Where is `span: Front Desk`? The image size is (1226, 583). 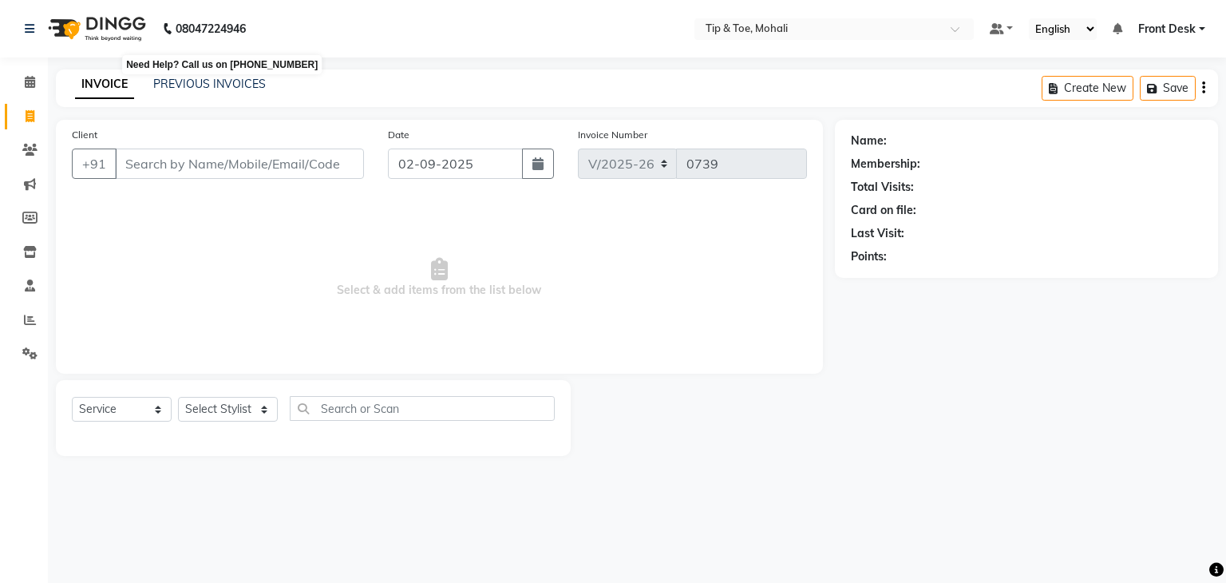
span: Front Desk is located at coordinates (1167, 29).